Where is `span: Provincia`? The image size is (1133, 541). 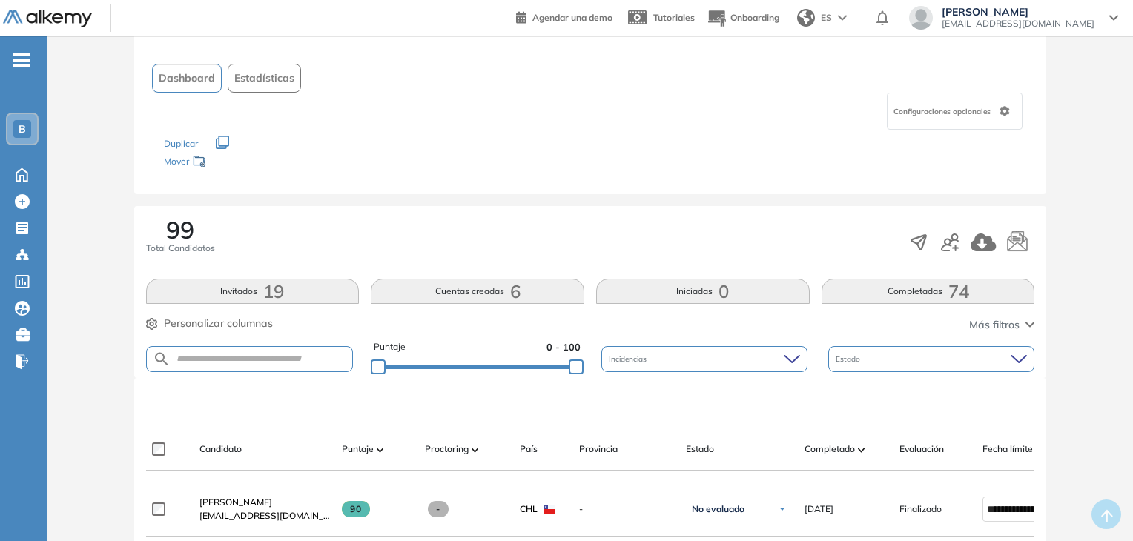 span: Provincia is located at coordinates (598, 449).